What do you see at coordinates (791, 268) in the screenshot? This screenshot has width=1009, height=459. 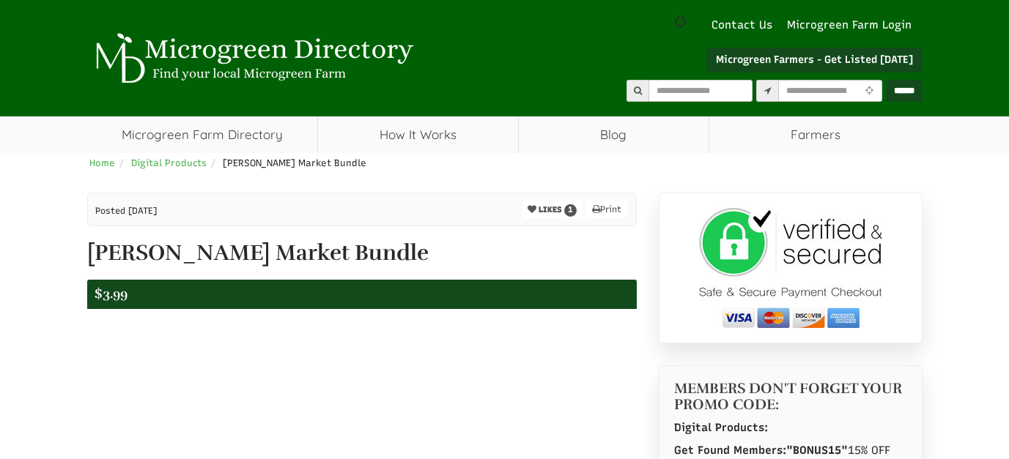 I see `img: secure checkout` at bounding box center [791, 268].